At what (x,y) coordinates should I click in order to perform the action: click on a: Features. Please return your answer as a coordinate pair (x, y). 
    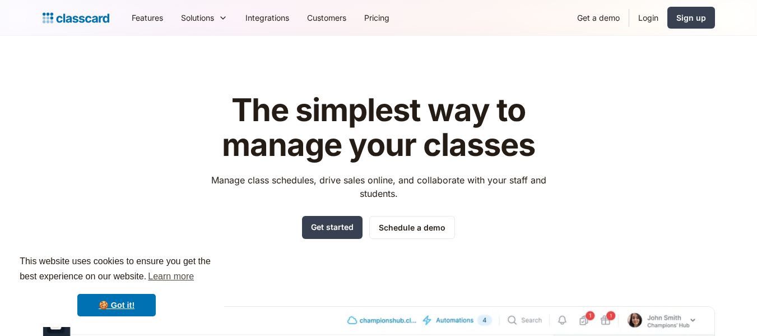
    Looking at the image, I should click on (147, 17).